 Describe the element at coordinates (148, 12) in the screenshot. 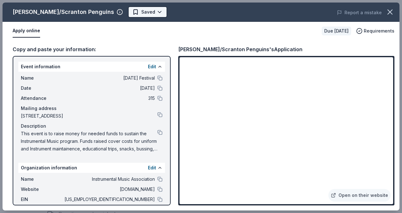

I see `span: Saved` at that location.